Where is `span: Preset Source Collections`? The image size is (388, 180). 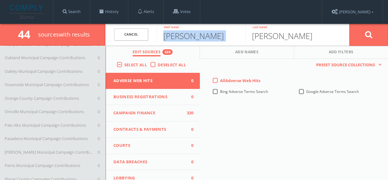
span: Preset Source Collections is located at coordinates (346, 65).